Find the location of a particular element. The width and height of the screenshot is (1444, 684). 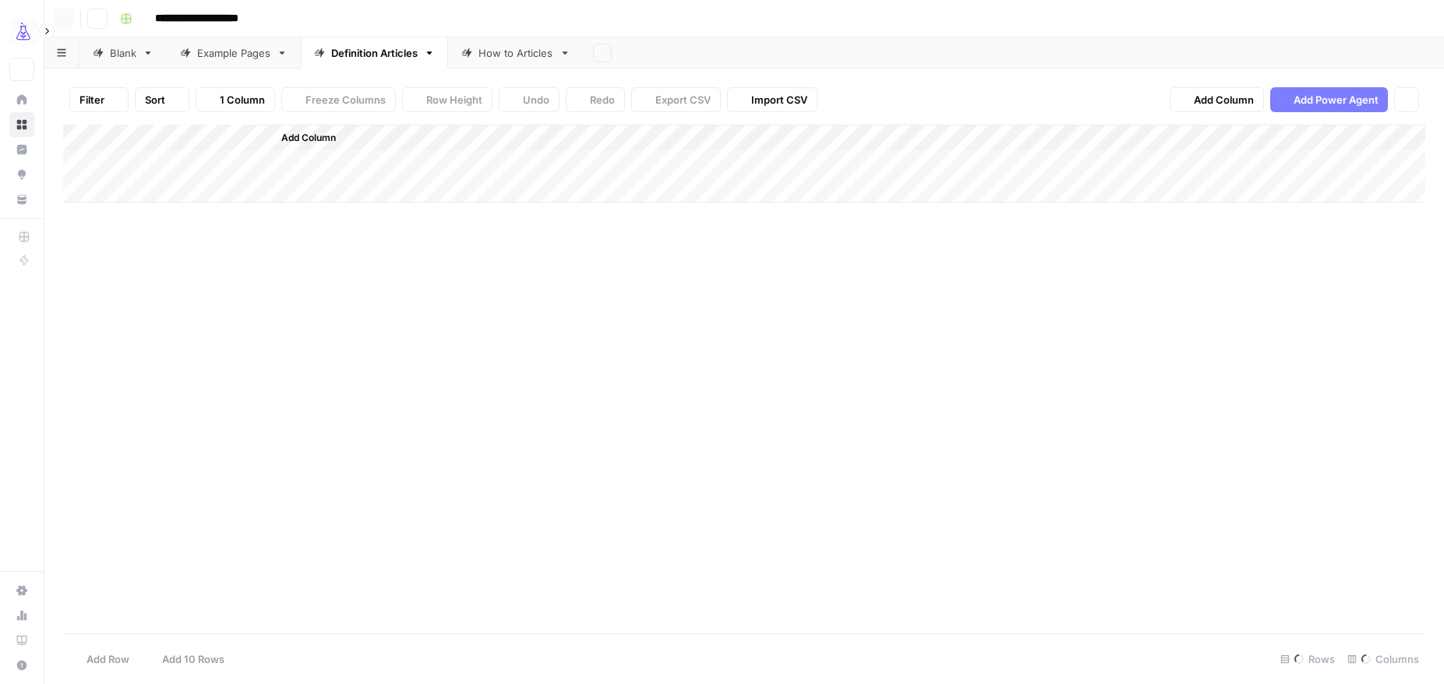

span: Undo is located at coordinates (536, 100).